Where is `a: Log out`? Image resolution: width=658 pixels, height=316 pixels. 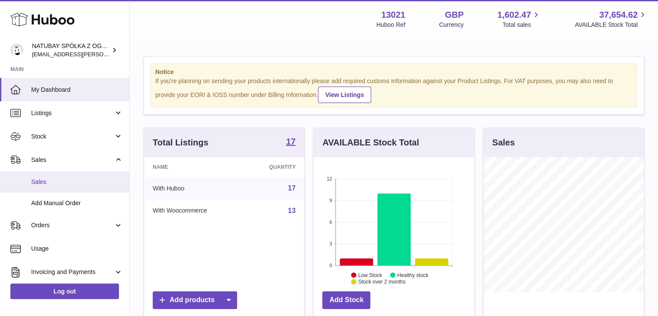
a: Log out is located at coordinates (64, 291).